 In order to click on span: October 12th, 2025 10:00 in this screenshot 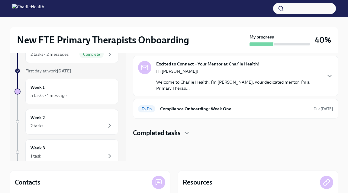, I will do `click(324, 109)`.